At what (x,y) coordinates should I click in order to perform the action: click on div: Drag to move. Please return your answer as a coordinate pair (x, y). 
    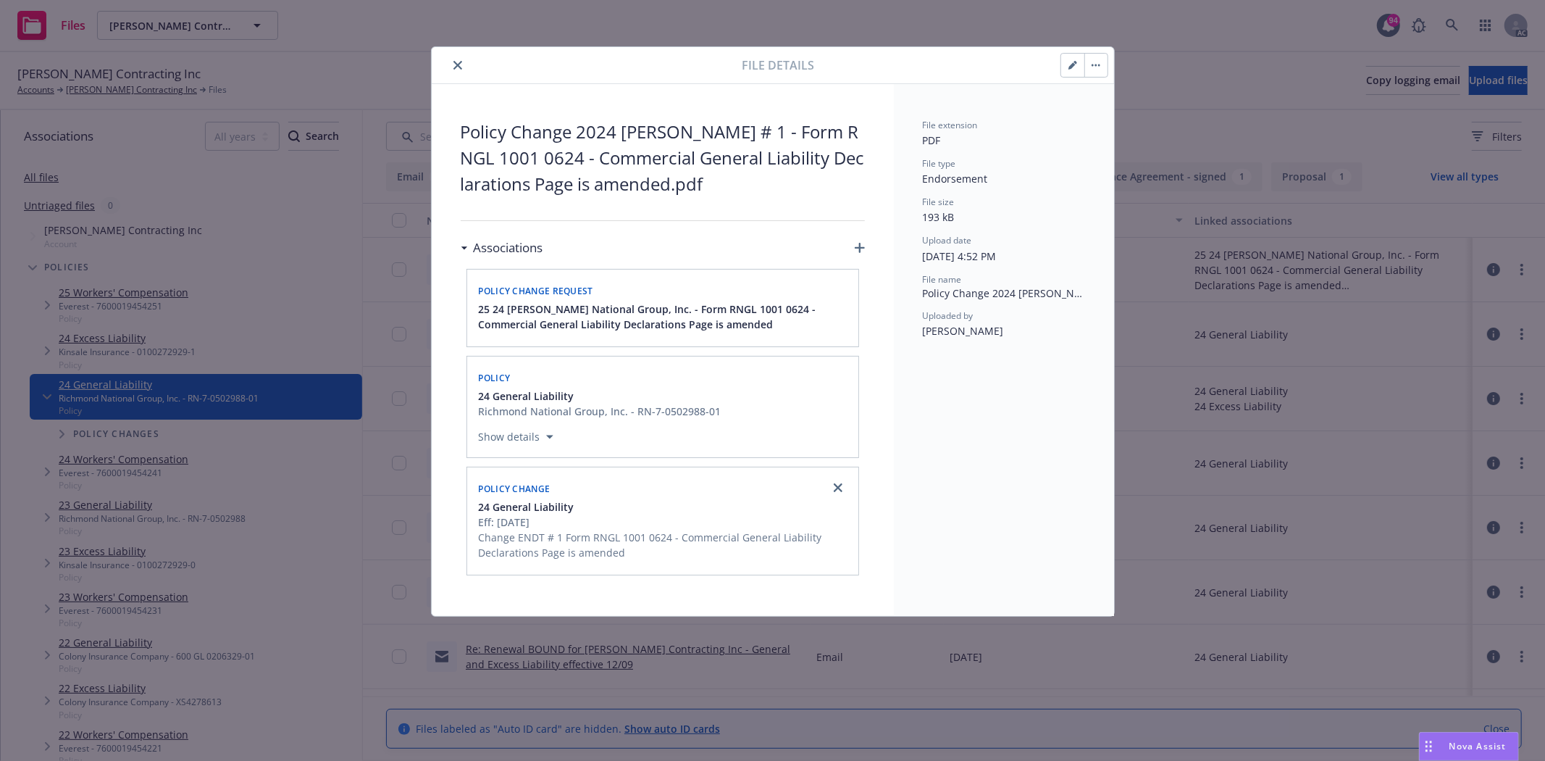
    Looking at the image, I should click on (1429, 746).